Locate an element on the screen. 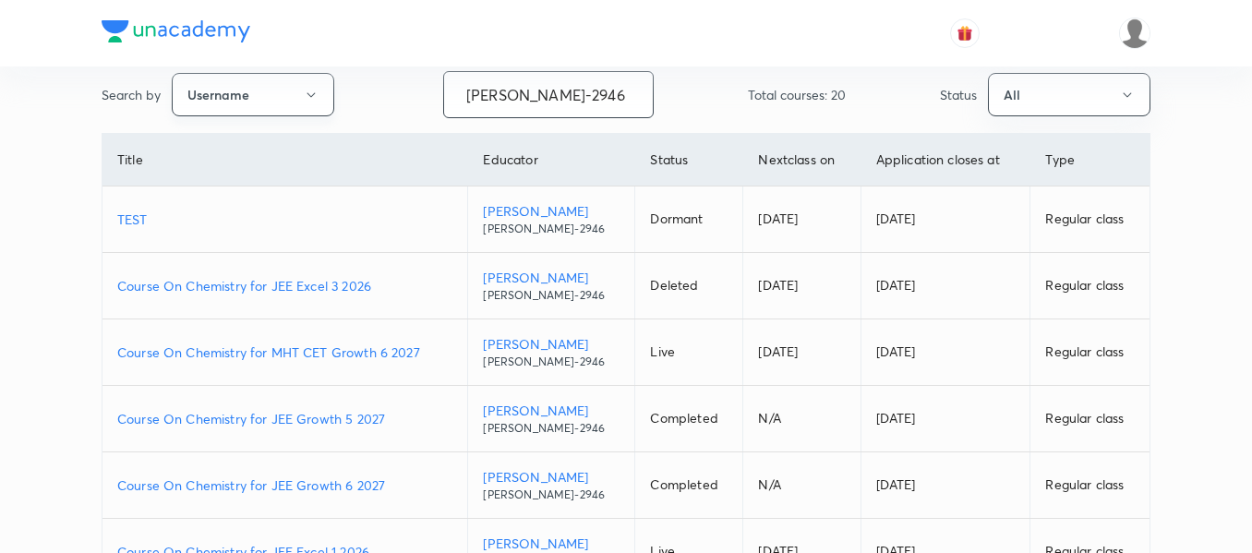 The width and height of the screenshot is (1252, 553). th: Status is located at coordinates (689, 160).